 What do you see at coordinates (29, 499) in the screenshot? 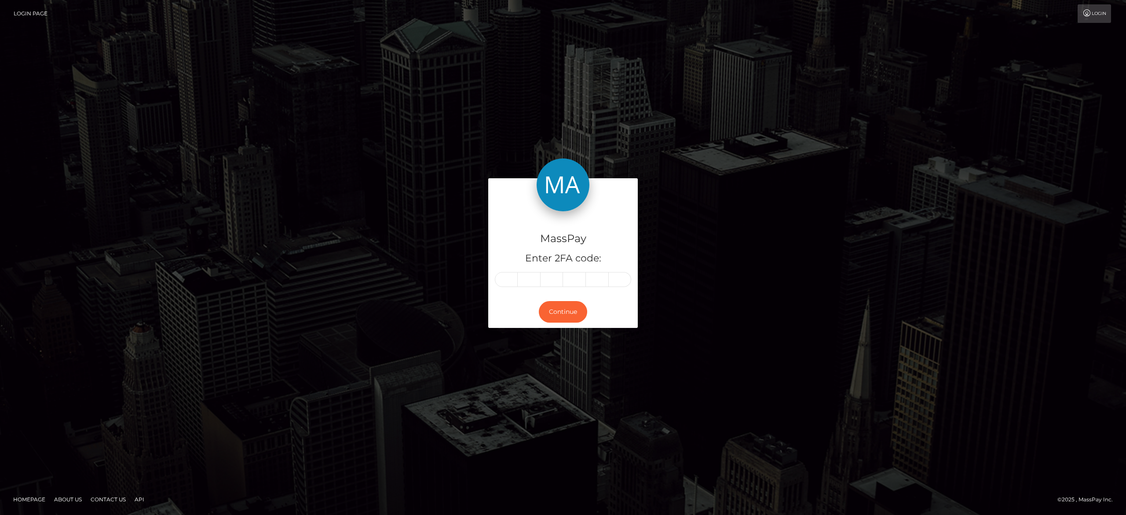
I see `a: Homepage` at bounding box center [29, 499].